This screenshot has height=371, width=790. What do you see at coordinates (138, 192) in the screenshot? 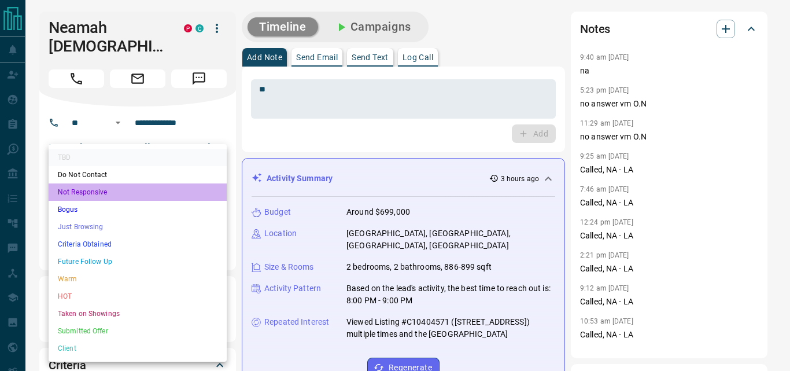
I see `li: Not Responsive` at bounding box center [138, 192].